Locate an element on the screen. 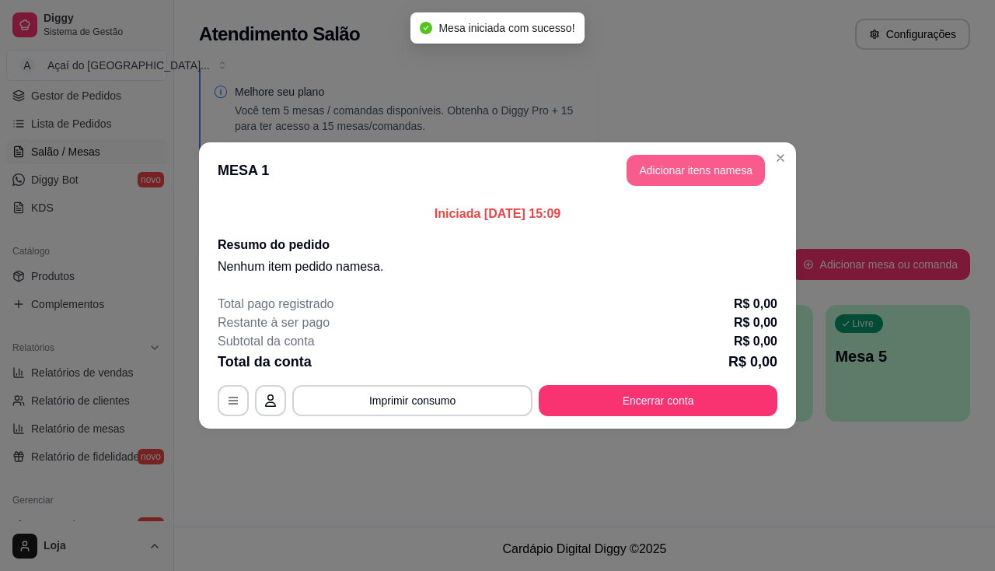 Image resolution: width=995 pixels, height=571 pixels. span: check-circle is located at coordinates (426, 28).